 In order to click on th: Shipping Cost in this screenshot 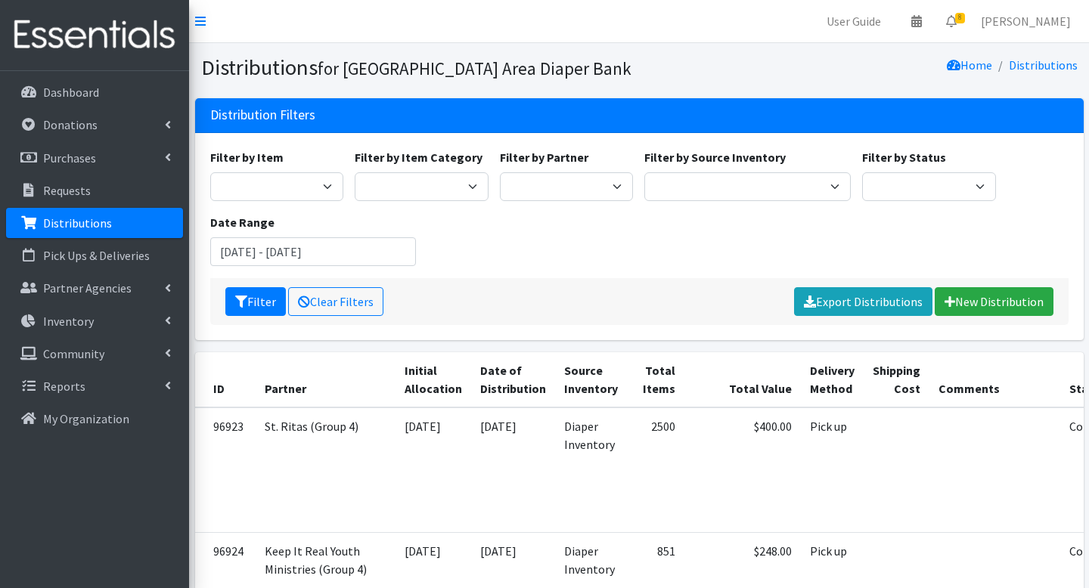, I will do `click(896, 380)`.